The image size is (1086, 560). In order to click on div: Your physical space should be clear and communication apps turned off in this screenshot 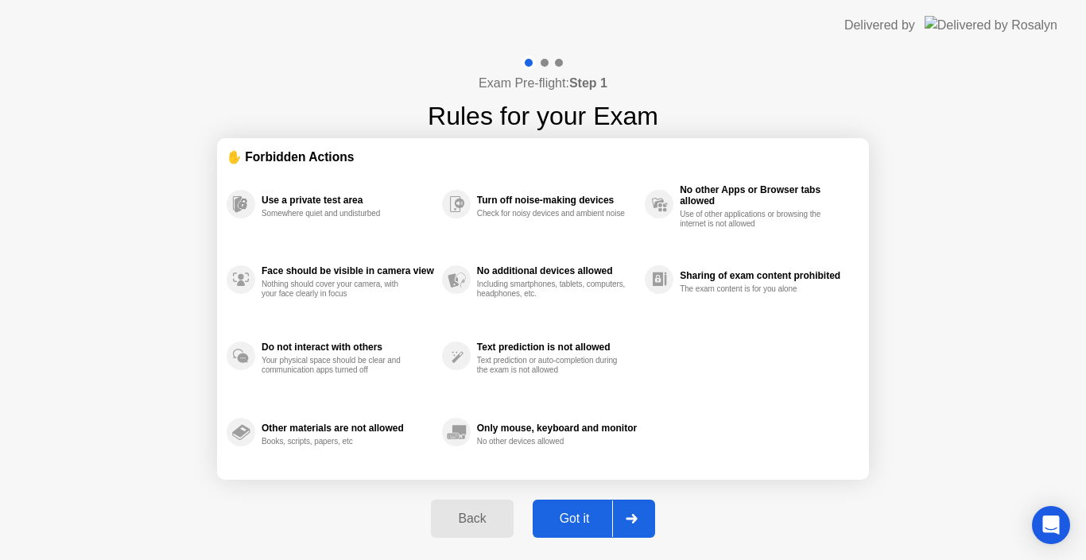, I will do `click(336, 366)`.